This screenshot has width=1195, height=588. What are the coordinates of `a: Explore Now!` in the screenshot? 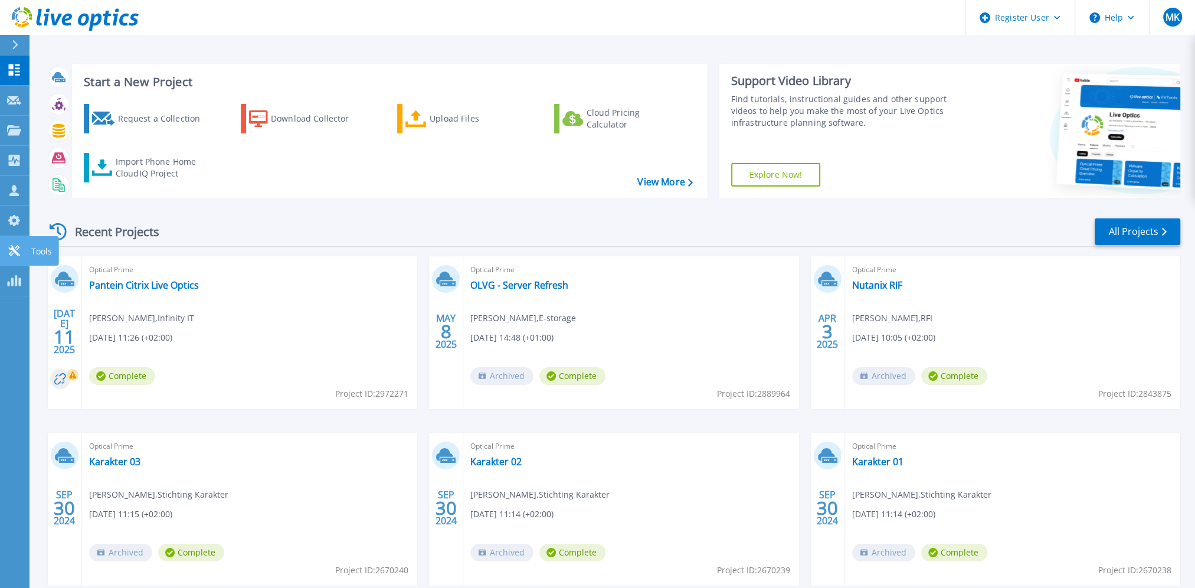 It's located at (776, 175).